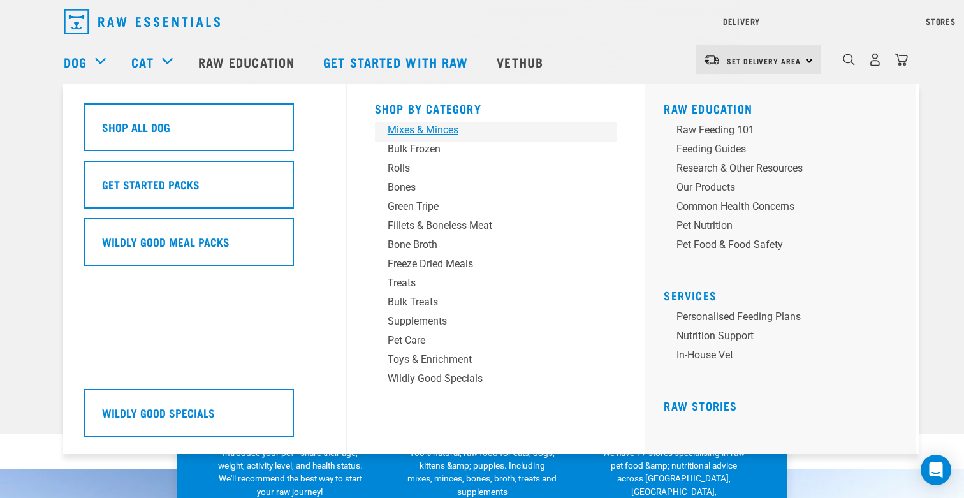 This screenshot has width=964, height=498. What do you see at coordinates (496, 107) in the screenshot?
I see `h5: Shop By Category` at bounding box center [496, 107].